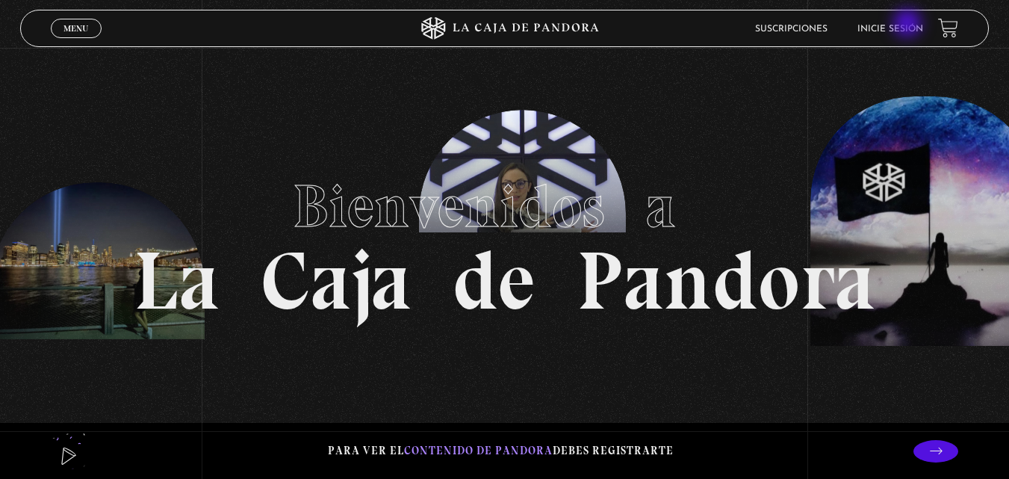  I want to click on a: Inicie sesión, so click(890, 29).